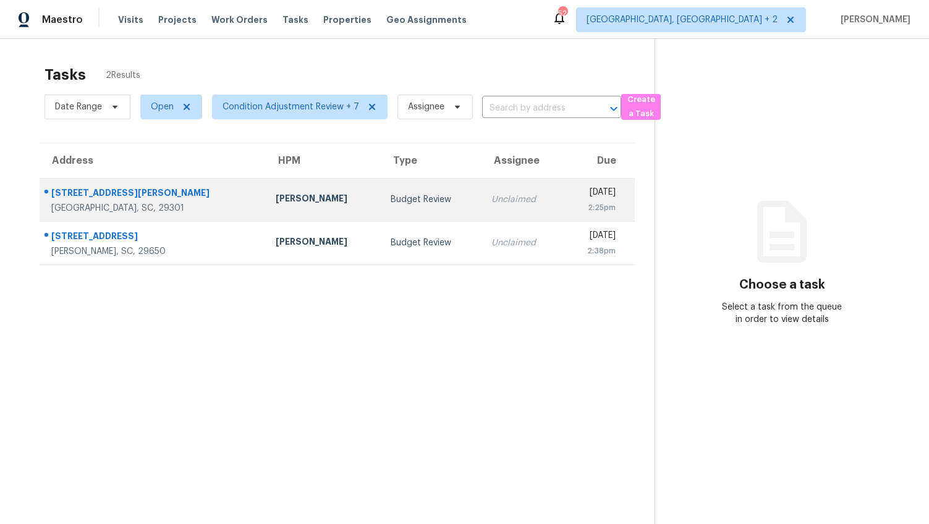 This screenshot has height=524, width=929. What do you see at coordinates (782, 313) in the screenshot?
I see `div: Select a task from the queue in order to view details` at bounding box center [782, 313].